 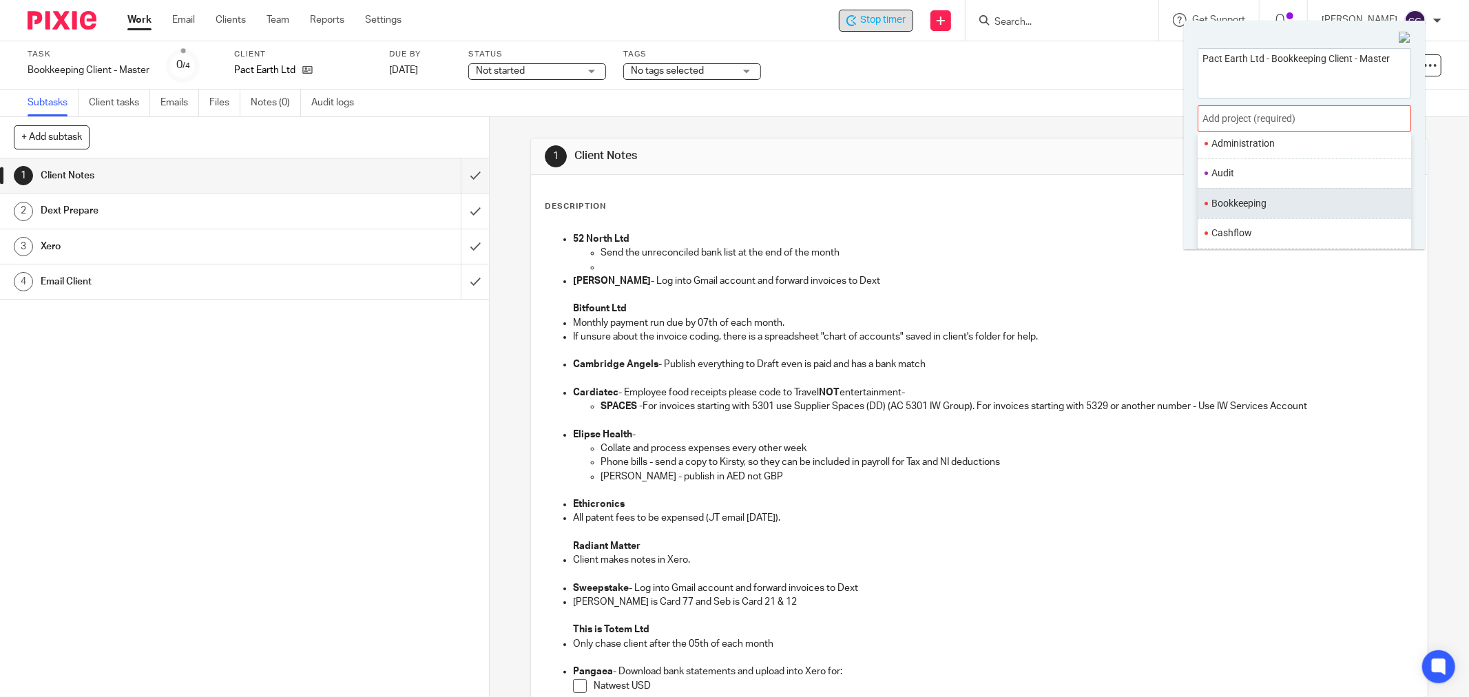 I want to click on strong: NOT, so click(x=829, y=393).